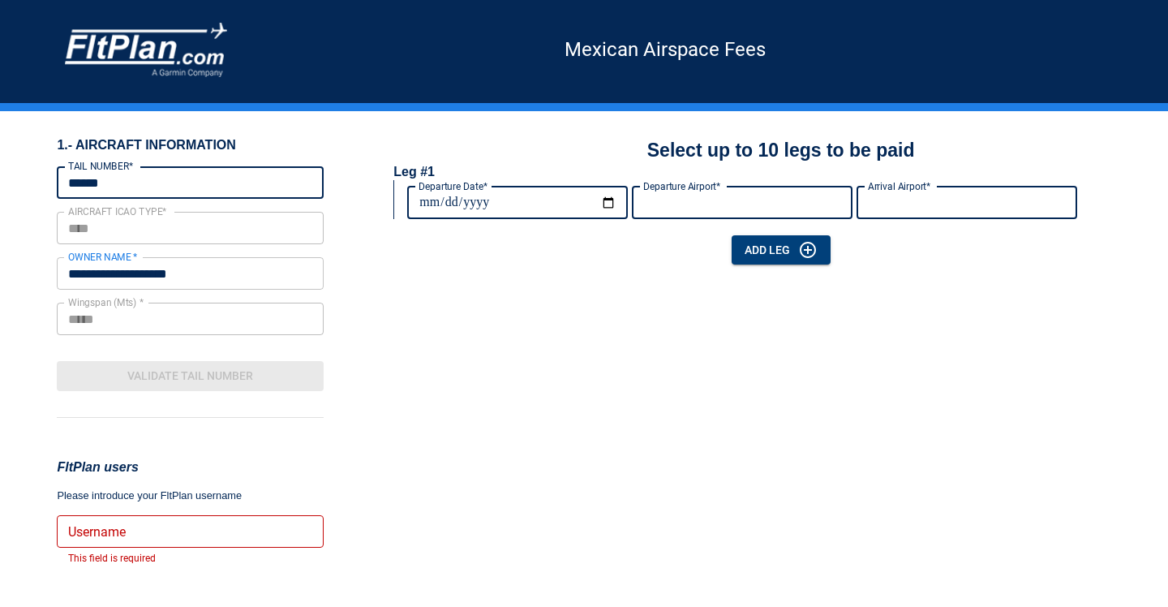 The image size is (1168, 607). What do you see at coordinates (665, 49) in the screenshot?
I see `h5: Mexican Airspace Fees` at bounding box center [665, 49].